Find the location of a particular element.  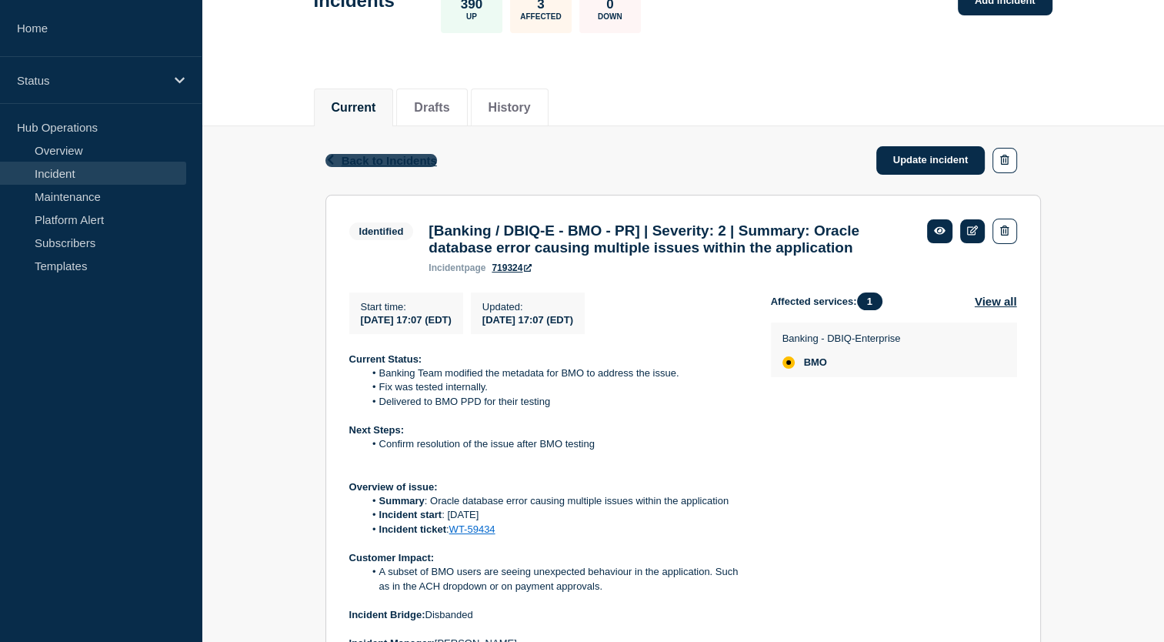

button: View all is located at coordinates (996, 301).